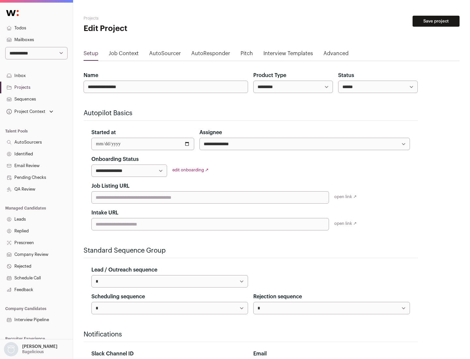 This screenshot has width=470, height=359. I want to click on p: Bagelicious, so click(33, 351).